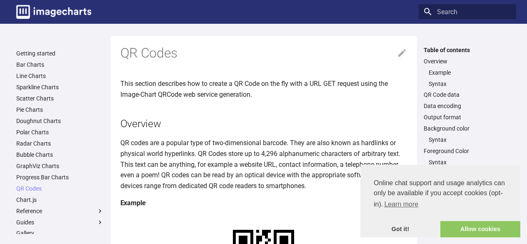 The height and width of the screenshot is (244, 527). What do you see at coordinates (60, 188) in the screenshot?
I see `a: QR Codes` at bounding box center [60, 188].